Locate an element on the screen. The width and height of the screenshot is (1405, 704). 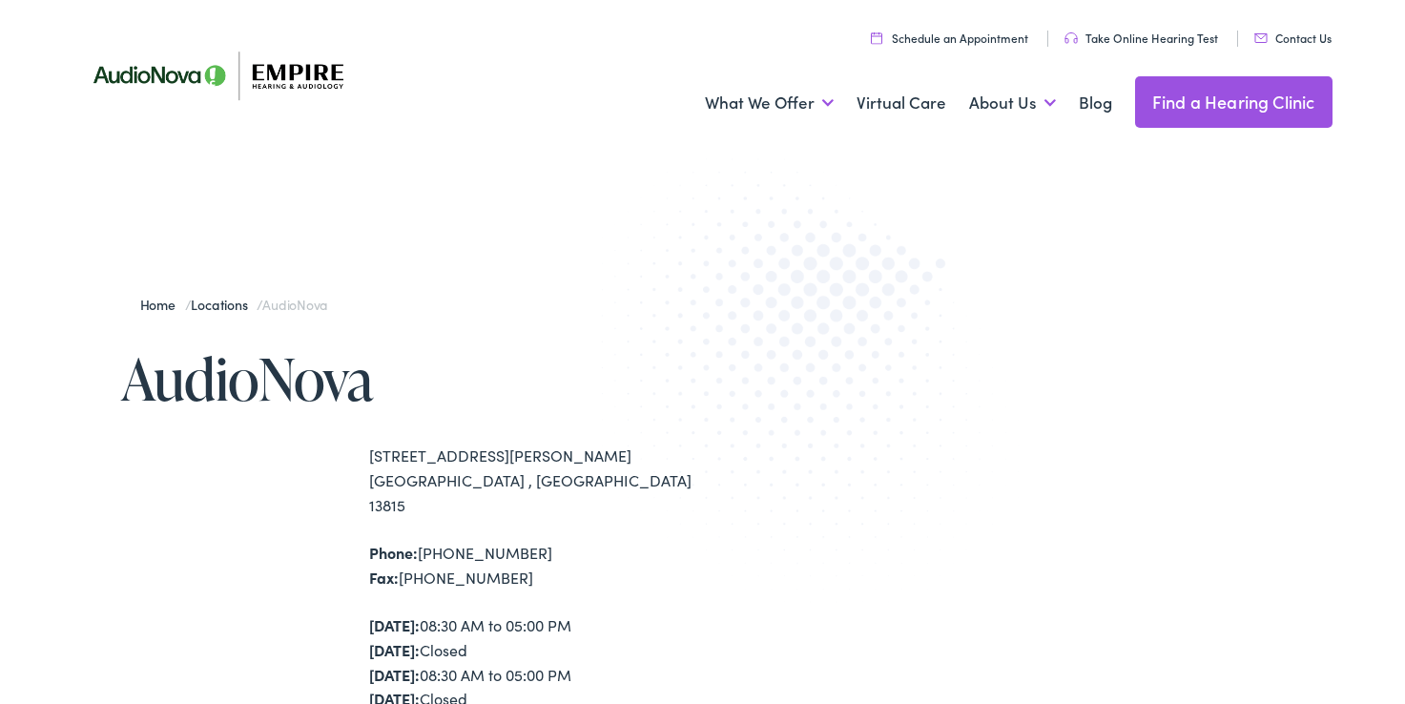
strong: Phone: is located at coordinates (393, 552).